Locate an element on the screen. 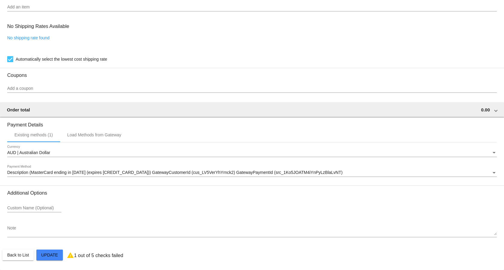 This screenshot has height=270, width=504. span: AUD | Australian Dollar is located at coordinates (29, 153).